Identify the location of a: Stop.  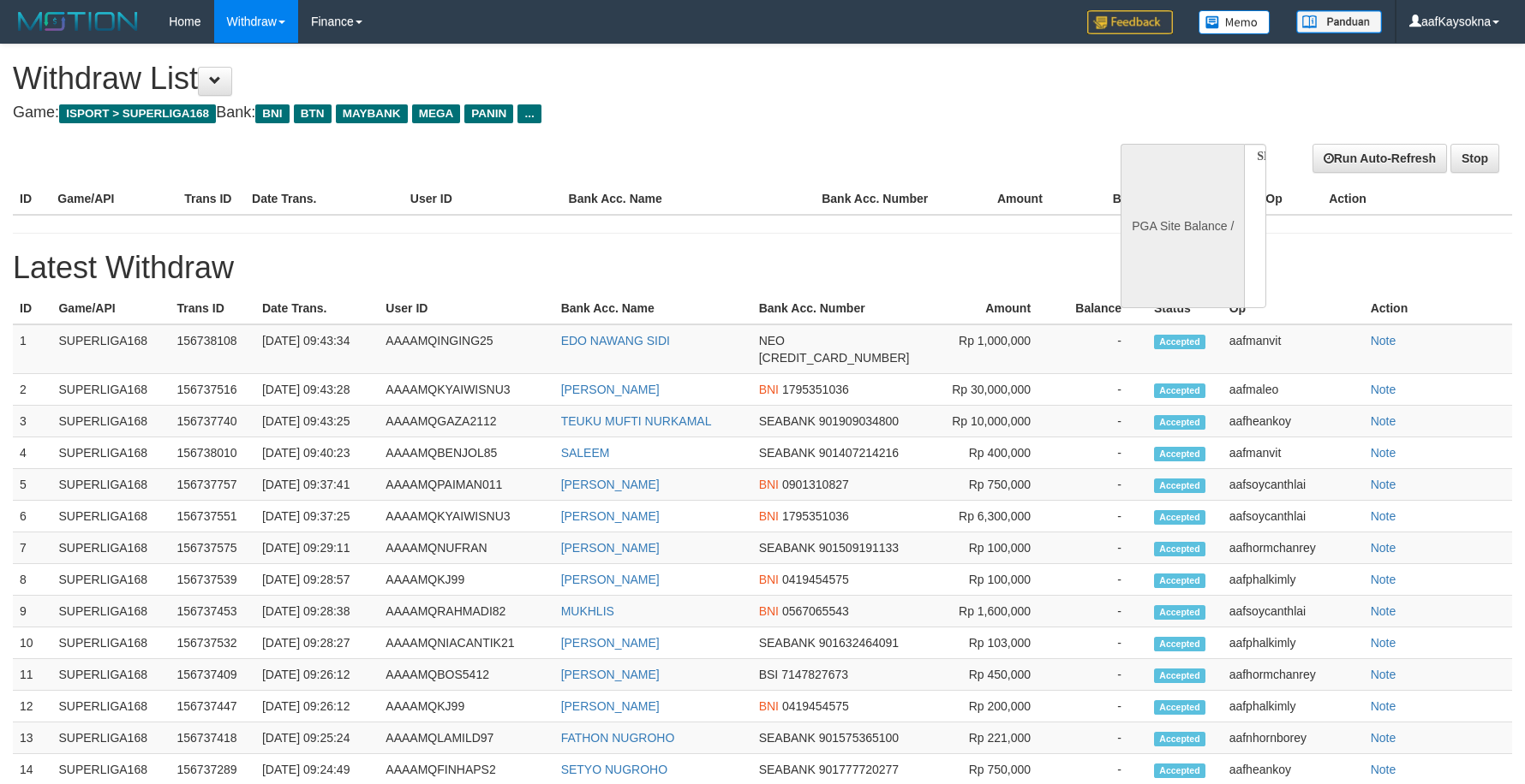
(1474, 158).